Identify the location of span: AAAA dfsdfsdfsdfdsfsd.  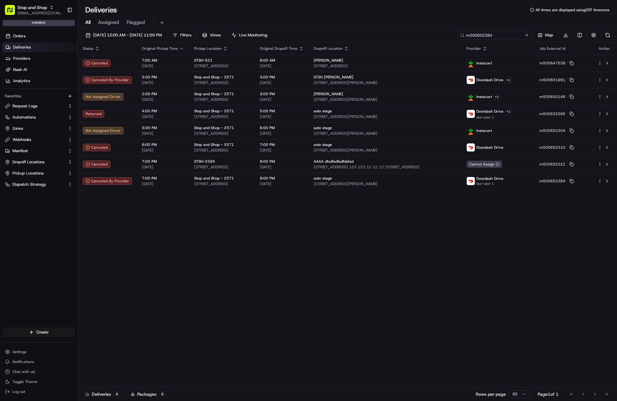
(334, 162).